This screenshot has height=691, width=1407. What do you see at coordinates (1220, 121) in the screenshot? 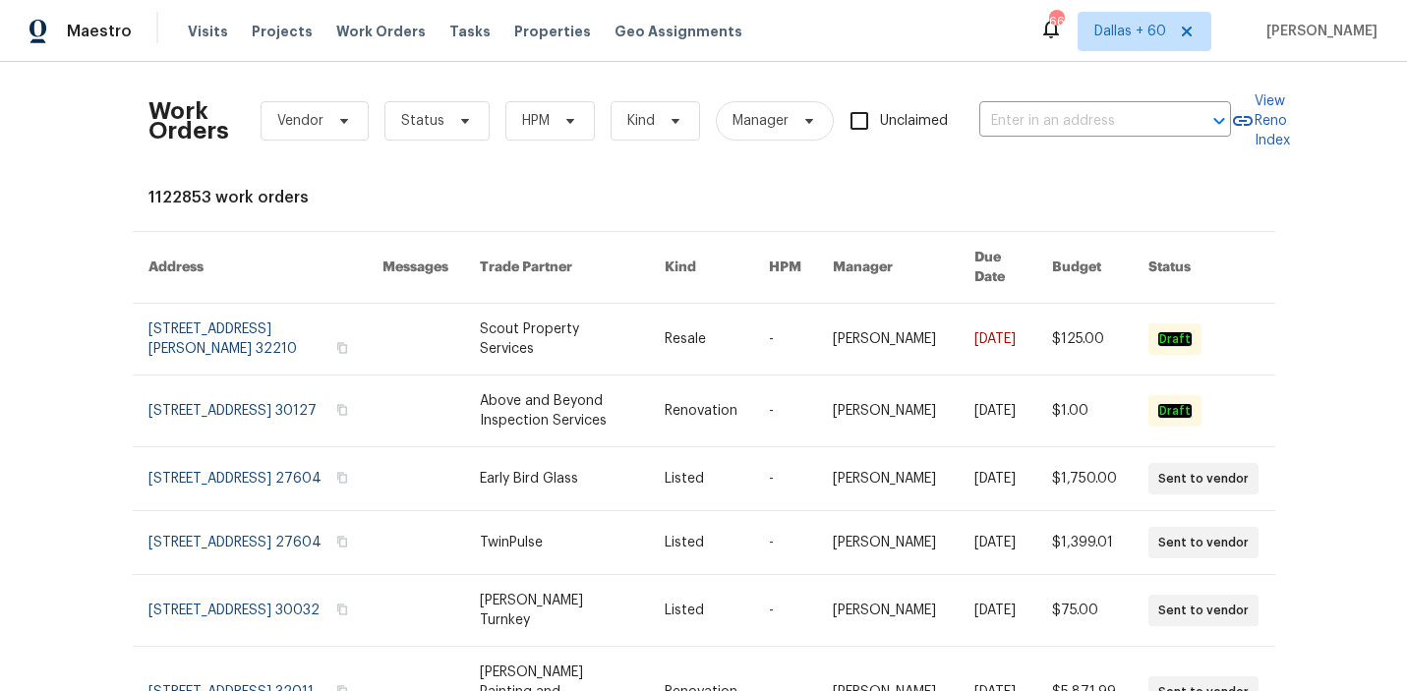
I see `button: Open` at bounding box center [1220, 121].